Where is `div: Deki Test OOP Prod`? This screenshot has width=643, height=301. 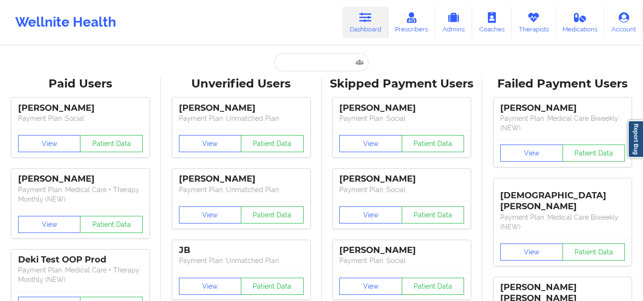 div: Deki Test OOP Prod is located at coordinates (80, 260).